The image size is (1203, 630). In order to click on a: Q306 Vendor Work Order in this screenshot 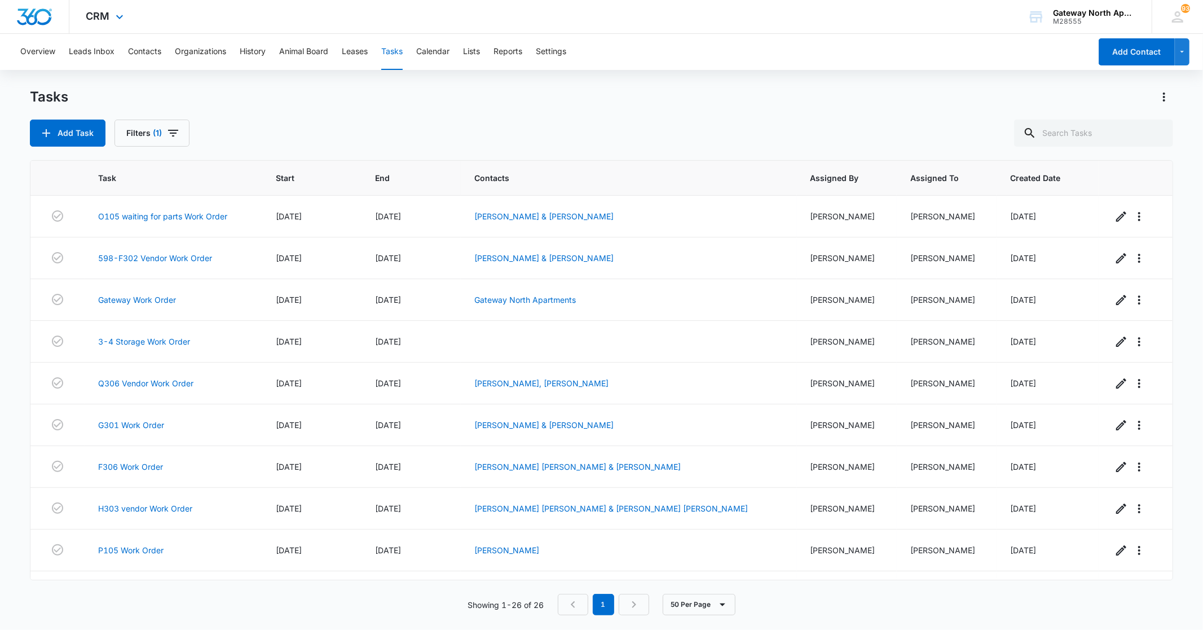, I will do `click(145, 383)`.